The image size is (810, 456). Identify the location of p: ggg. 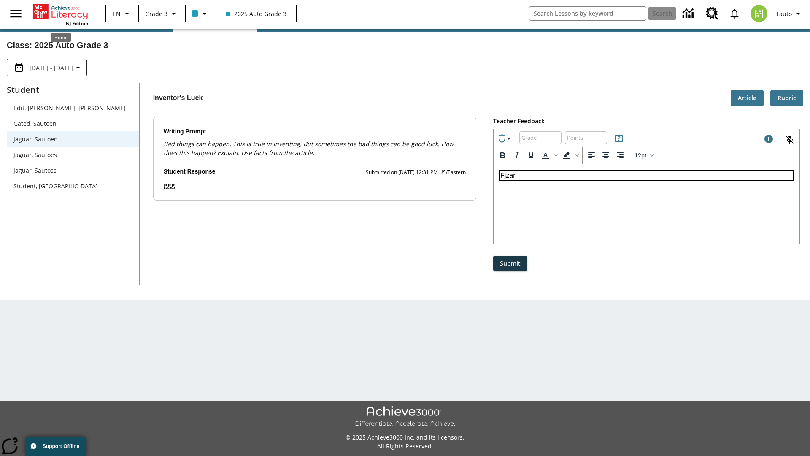
(315, 185).